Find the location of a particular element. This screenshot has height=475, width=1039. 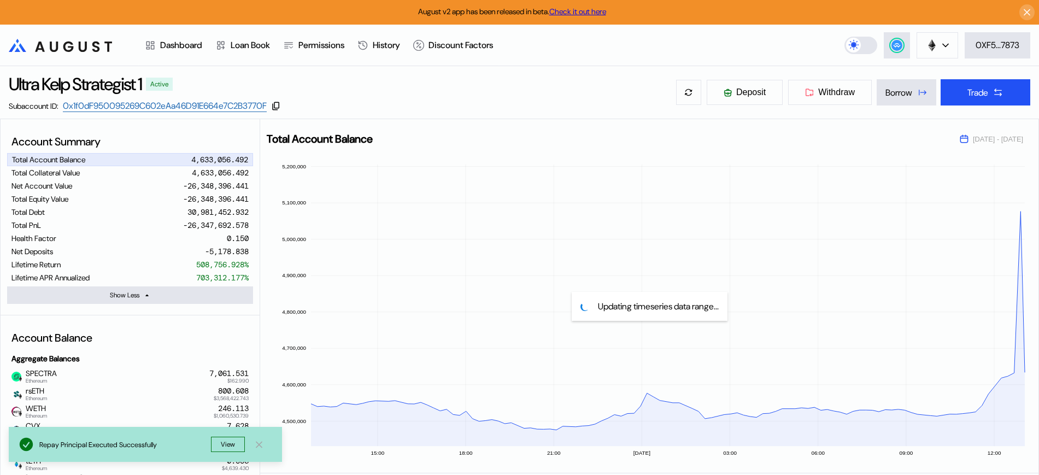

a: History is located at coordinates (379, 45).